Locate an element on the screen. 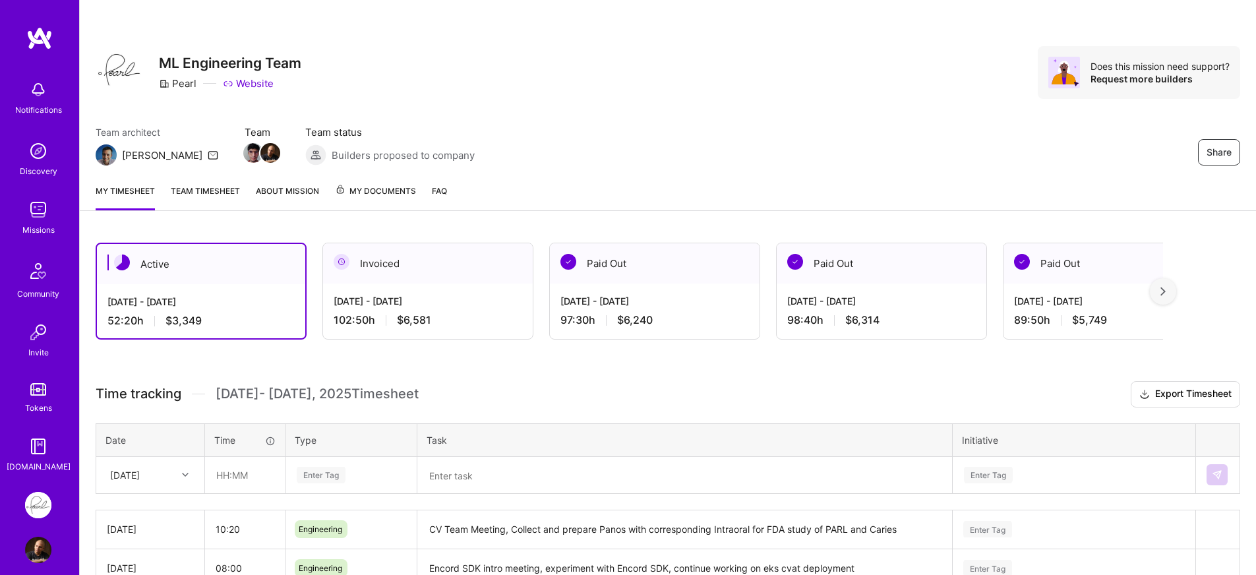 Image resolution: width=1256 pixels, height=575 pixels. img: Avatar is located at coordinates (1064, 73).